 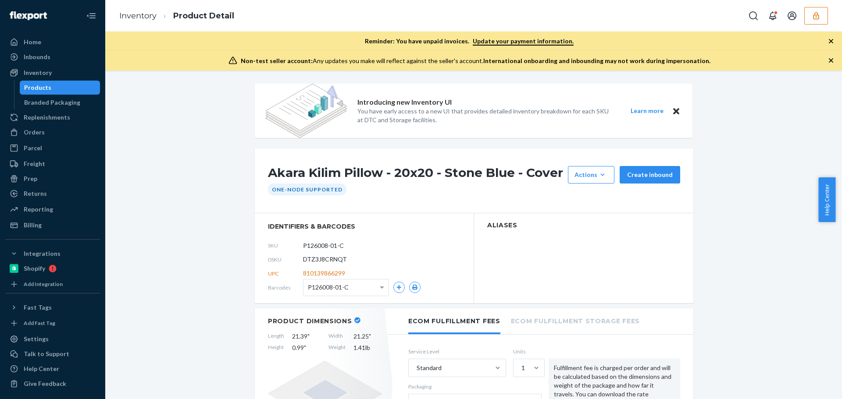 I want to click on a: Returns, so click(x=53, y=194).